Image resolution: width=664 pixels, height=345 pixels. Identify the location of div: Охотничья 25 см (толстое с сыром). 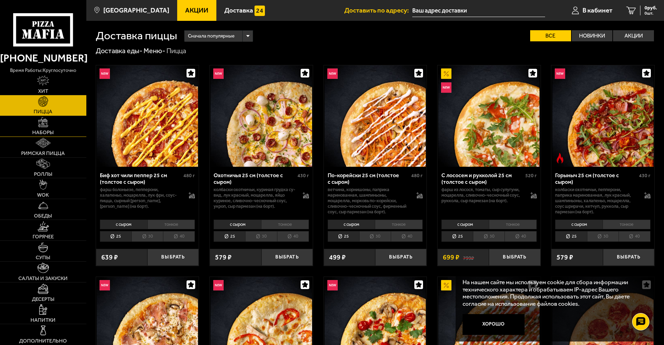
(255, 178).